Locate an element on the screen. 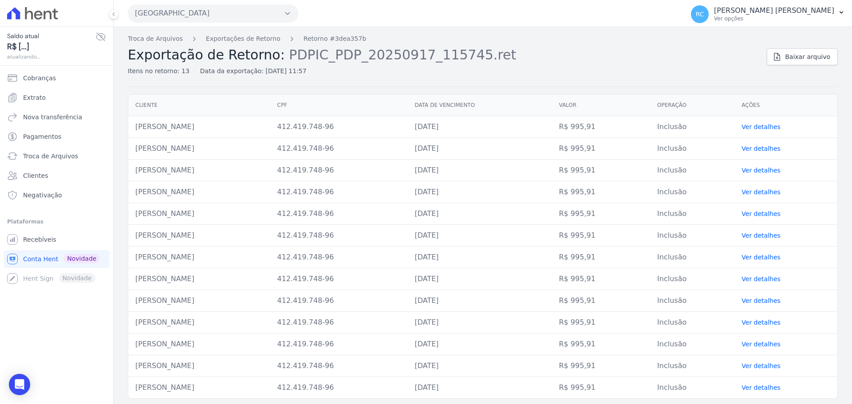 The width and height of the screenshot is (852, 404). a: Extrato is located at coordinates (56, 98).